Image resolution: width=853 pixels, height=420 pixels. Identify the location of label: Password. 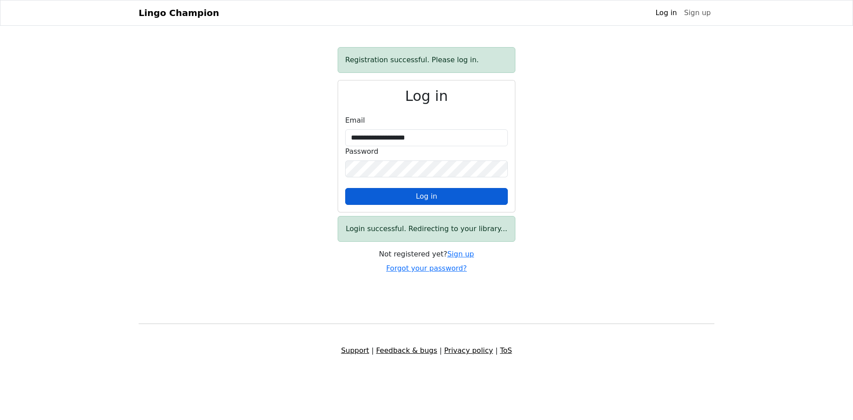
(362, 151).